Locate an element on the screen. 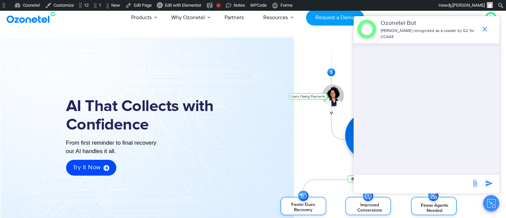 This screenshot has height=218, width=506. p: Ozonetel Bot is located at coordinates (429, 23).